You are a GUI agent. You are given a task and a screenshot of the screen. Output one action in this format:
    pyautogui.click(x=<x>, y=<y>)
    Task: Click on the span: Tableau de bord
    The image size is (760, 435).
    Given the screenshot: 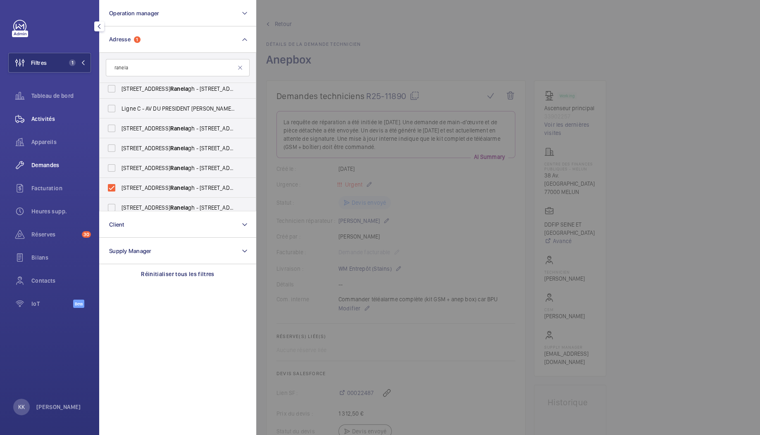 What is the action you would take?
    pyautogui.click(x=61, y=96)
    